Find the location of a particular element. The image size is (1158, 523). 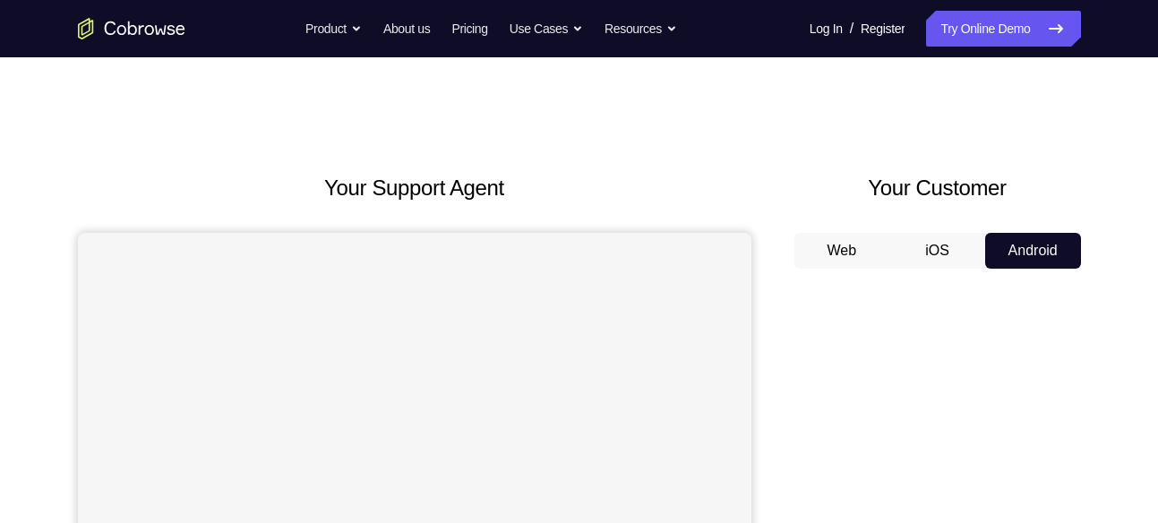

h2: Your Support Agent is located at coordinates (415, 188).